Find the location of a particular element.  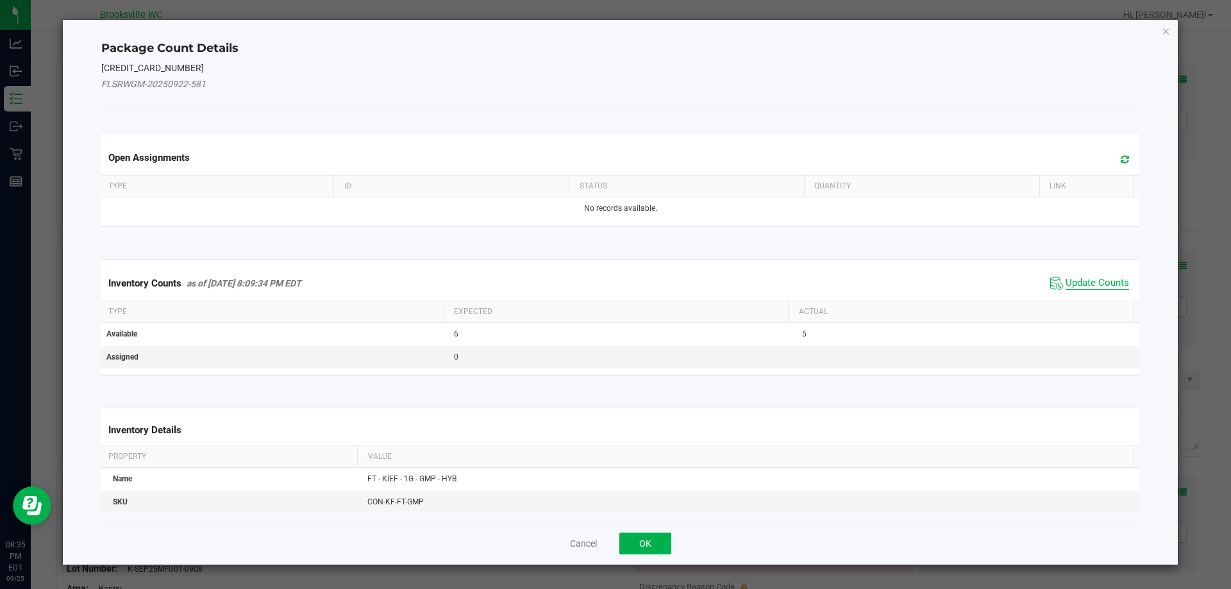

span: Actual is located at coordinates (813, 312).